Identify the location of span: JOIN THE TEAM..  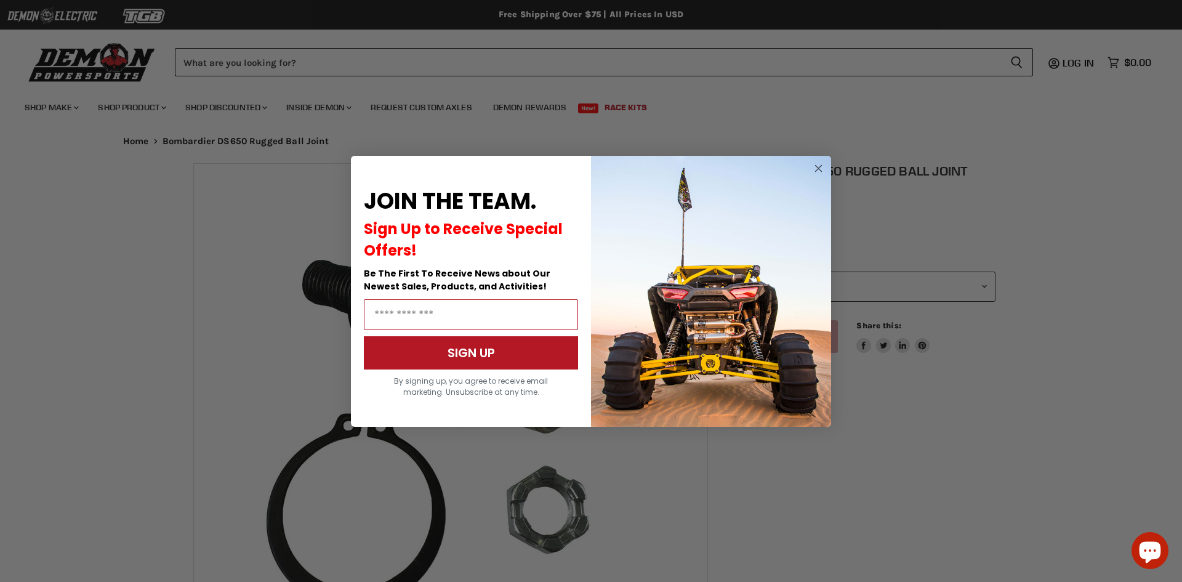
(450, 201).